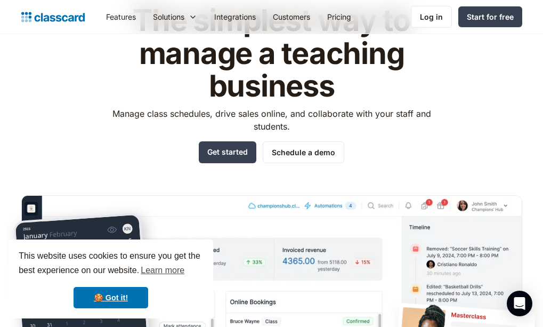 The image size is (543, 327). What do you see at coordinates (111, 297) in the screenshot?
I see `a: dismiss cookie message` at bounding box center [111, 297].